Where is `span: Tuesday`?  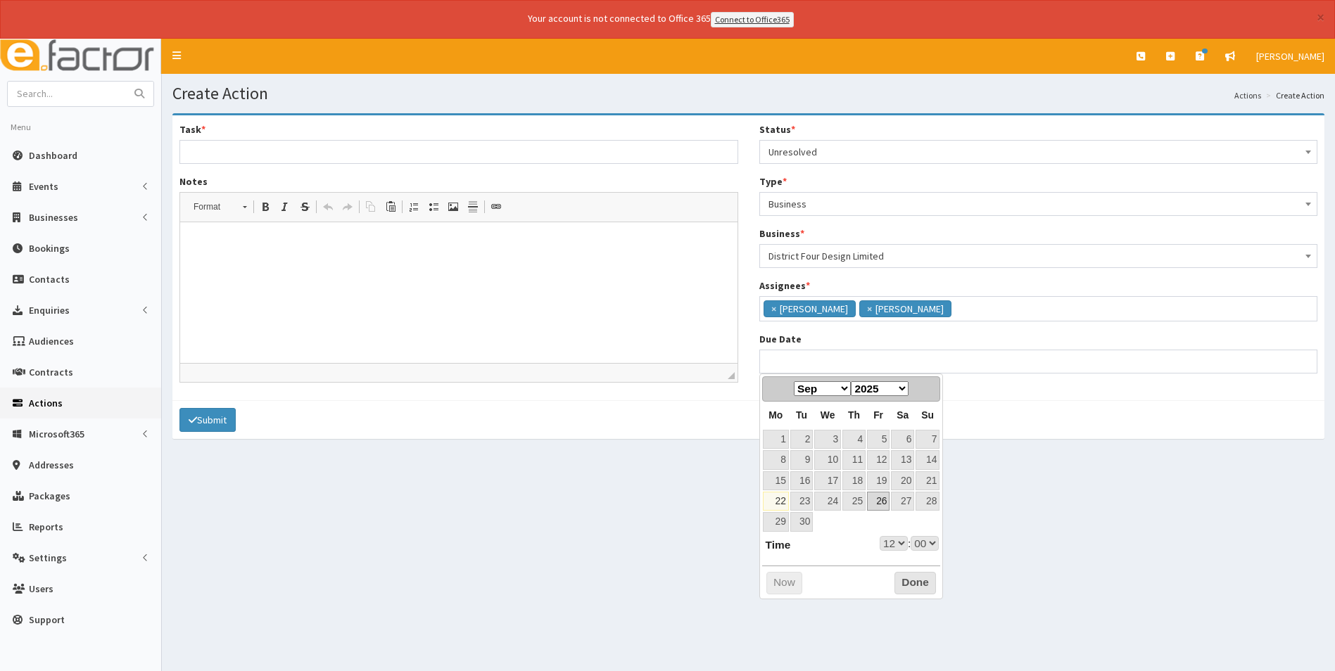
span: Tuesday is located at coordinates (802, 415).